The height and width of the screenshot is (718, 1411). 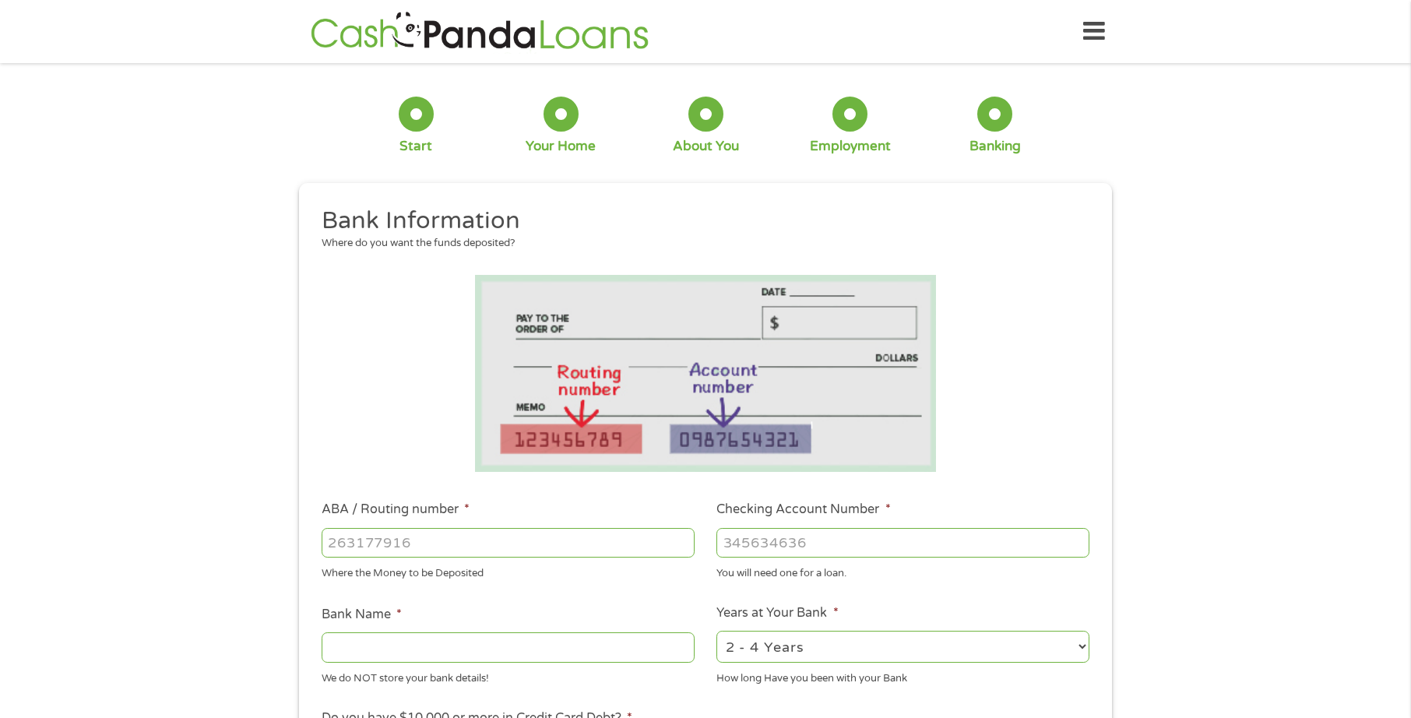 What do you see at coordinates (995, 146) in the screenshot?
I see `div: Banking` at bounding box center [995, 146].